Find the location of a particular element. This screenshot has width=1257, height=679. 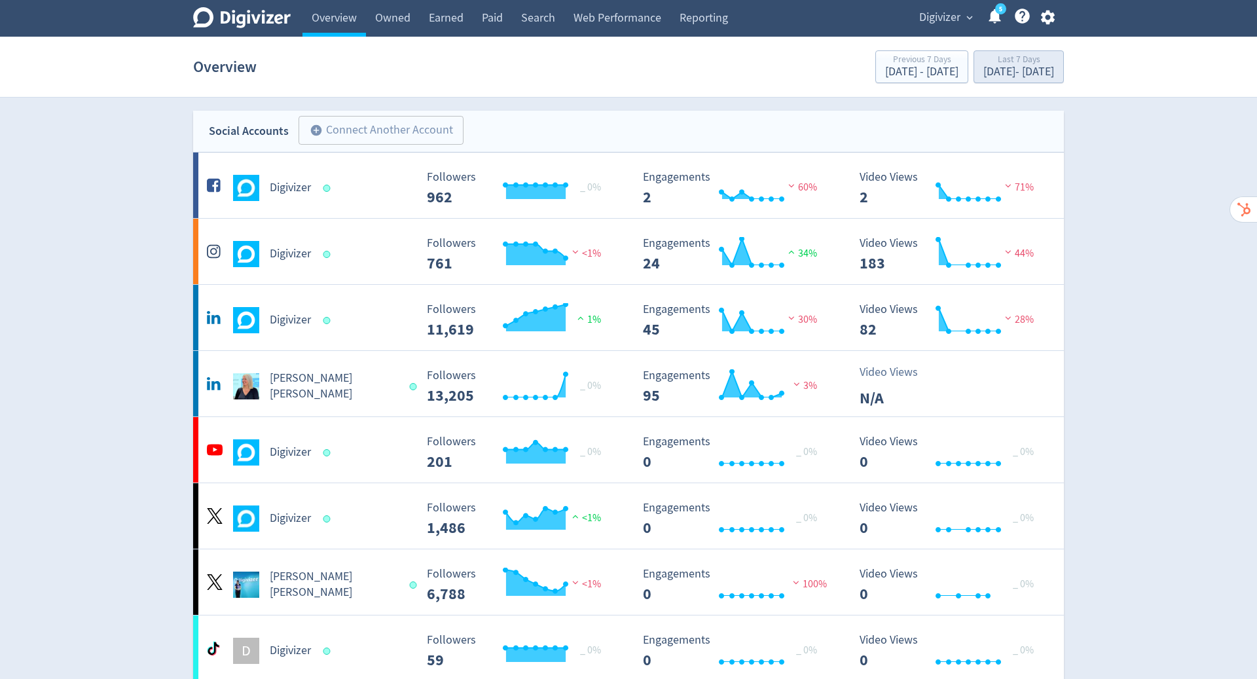

span: Data last synced: 30 Sep 2025, 4:01am (AEST) is located at coordinates (329, 651).